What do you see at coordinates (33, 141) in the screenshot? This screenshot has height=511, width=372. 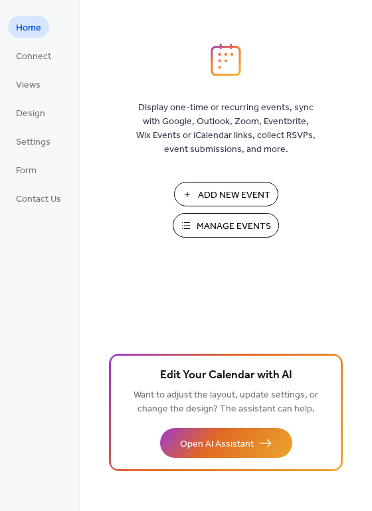 I see `a: Settings` at bounding box center [33, 141].